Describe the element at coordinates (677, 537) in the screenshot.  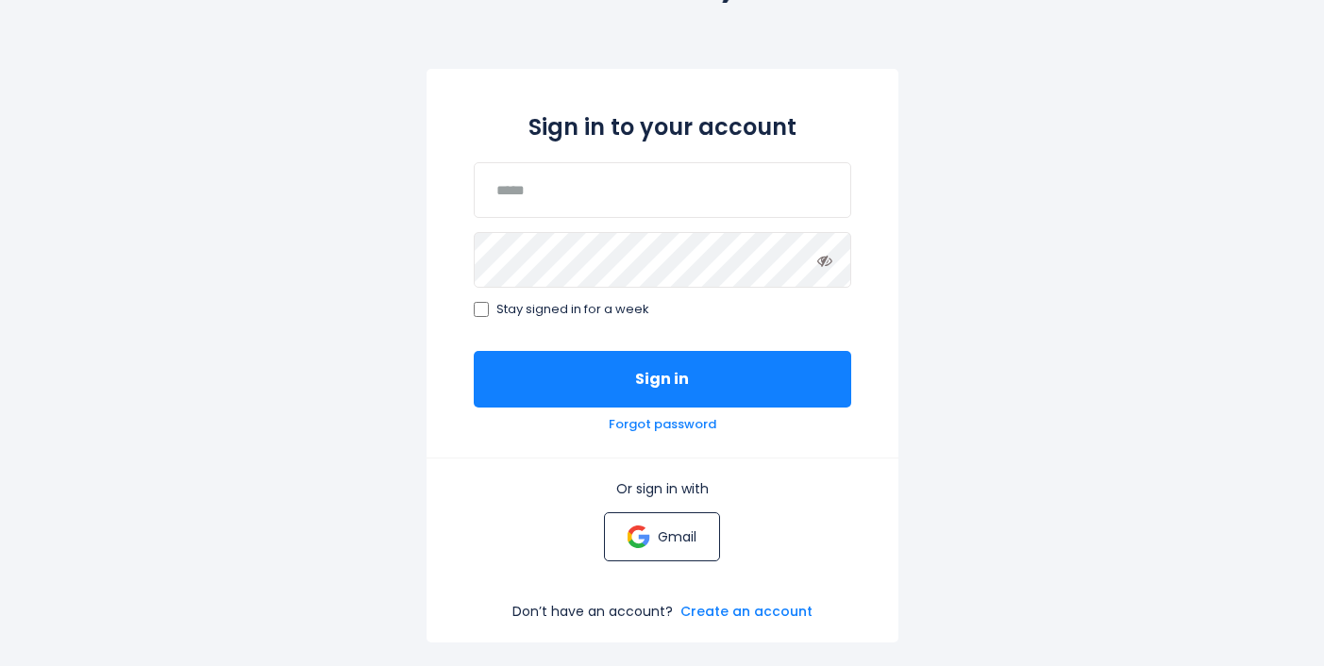
I see `p: Gmail` at that location.